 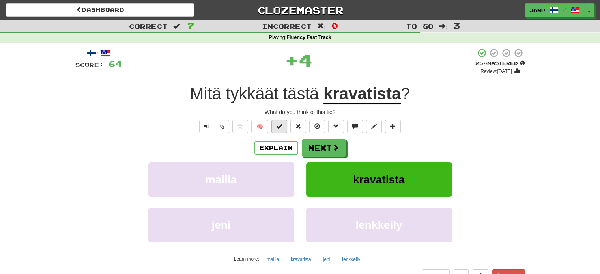 What do you see at coordinates (355, 127) in the screenshot?
I see `button: Discuss sentence (alt+u)` at bounding box center [355, 127].